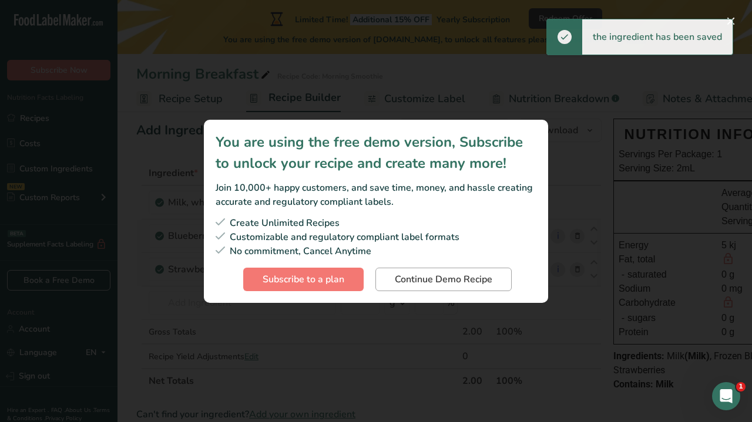 This screenshot has height=422, width=752. I want to click on span: Continue Demo Recipe, so click(443, 280).